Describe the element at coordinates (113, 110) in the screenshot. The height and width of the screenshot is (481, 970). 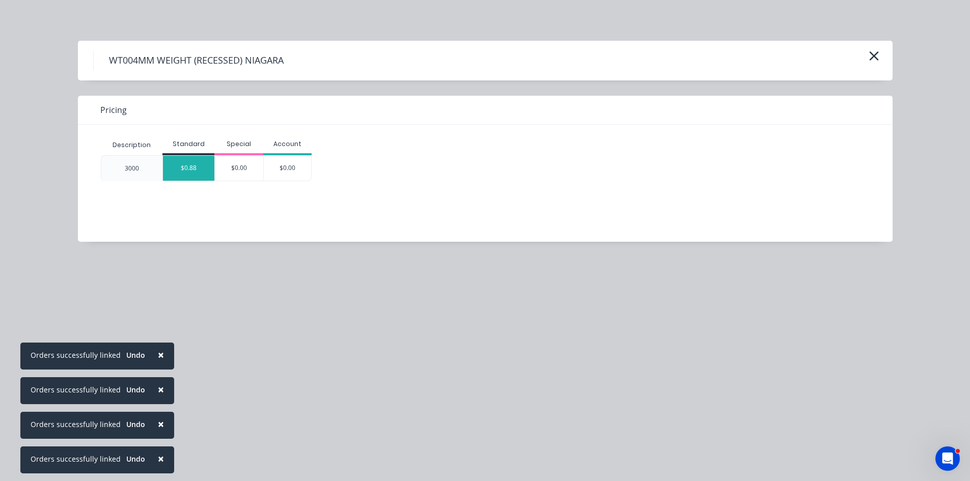
I see `span: Pricing` at that location.